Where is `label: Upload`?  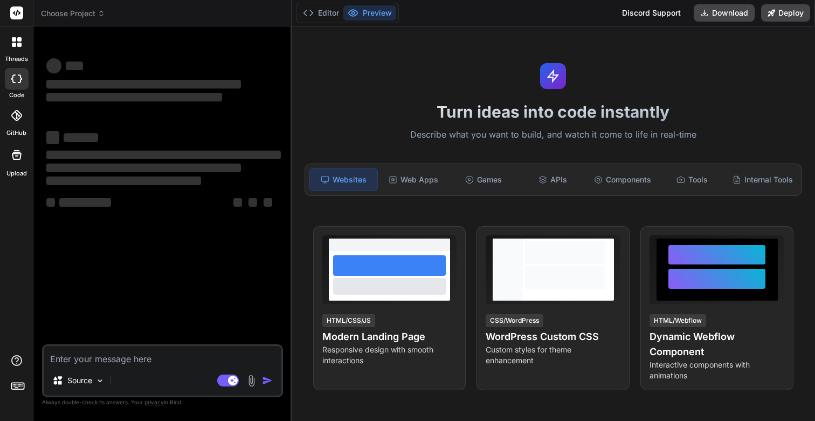 label: Upload is located at coordinates (17, 173).